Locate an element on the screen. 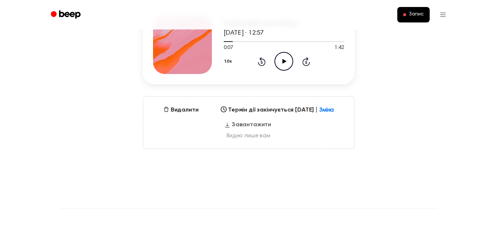 The image size is (497, 236). font: 1:42 is located at coordinates (339, 48).